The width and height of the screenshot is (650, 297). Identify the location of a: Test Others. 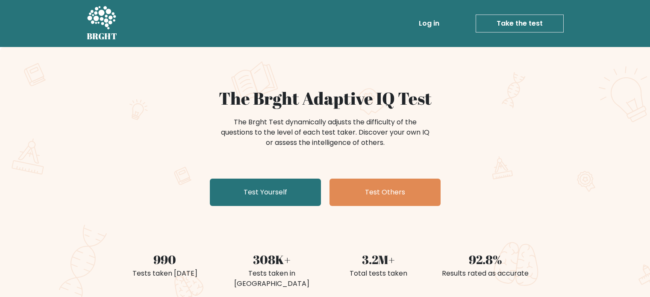
(385, 192).